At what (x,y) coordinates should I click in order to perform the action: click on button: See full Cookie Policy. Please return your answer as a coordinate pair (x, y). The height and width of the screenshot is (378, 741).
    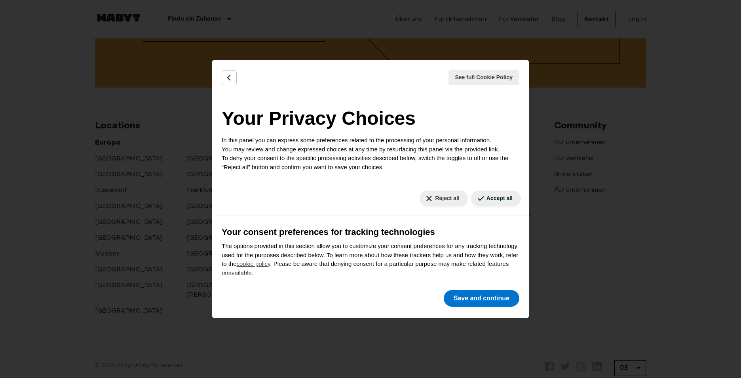
    Looking at the image, I should click on (484, 77).